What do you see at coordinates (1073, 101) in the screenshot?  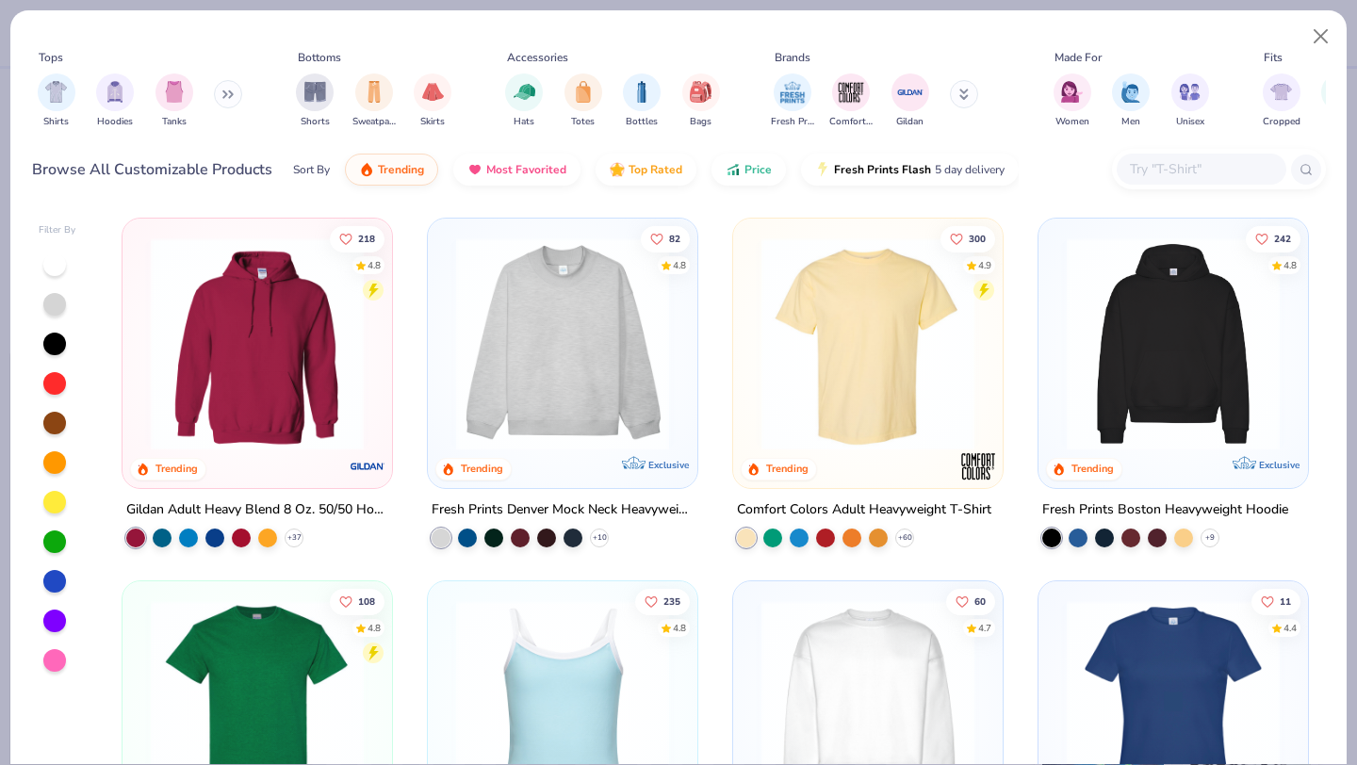 I see `div: filter for Women` at bounding box center [1073, 101].